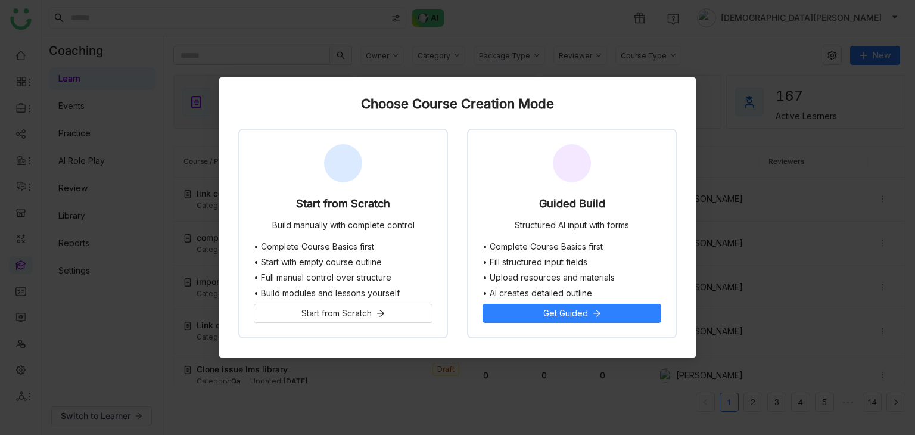  I want to click on div: Structured AI input with forms, so click(572, 226).